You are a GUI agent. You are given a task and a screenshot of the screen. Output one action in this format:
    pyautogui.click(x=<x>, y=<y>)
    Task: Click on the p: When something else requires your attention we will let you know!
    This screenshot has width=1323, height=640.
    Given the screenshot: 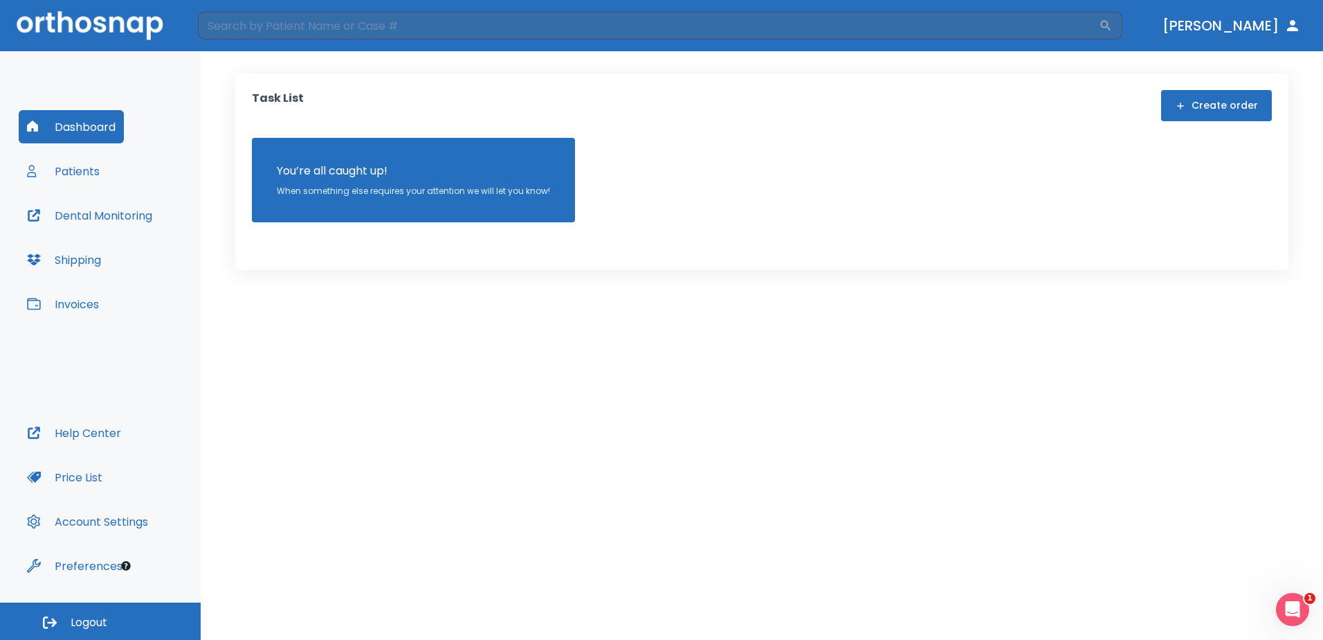 What is the action you would take?
    pyautogui.click(x=413, y=191)
    